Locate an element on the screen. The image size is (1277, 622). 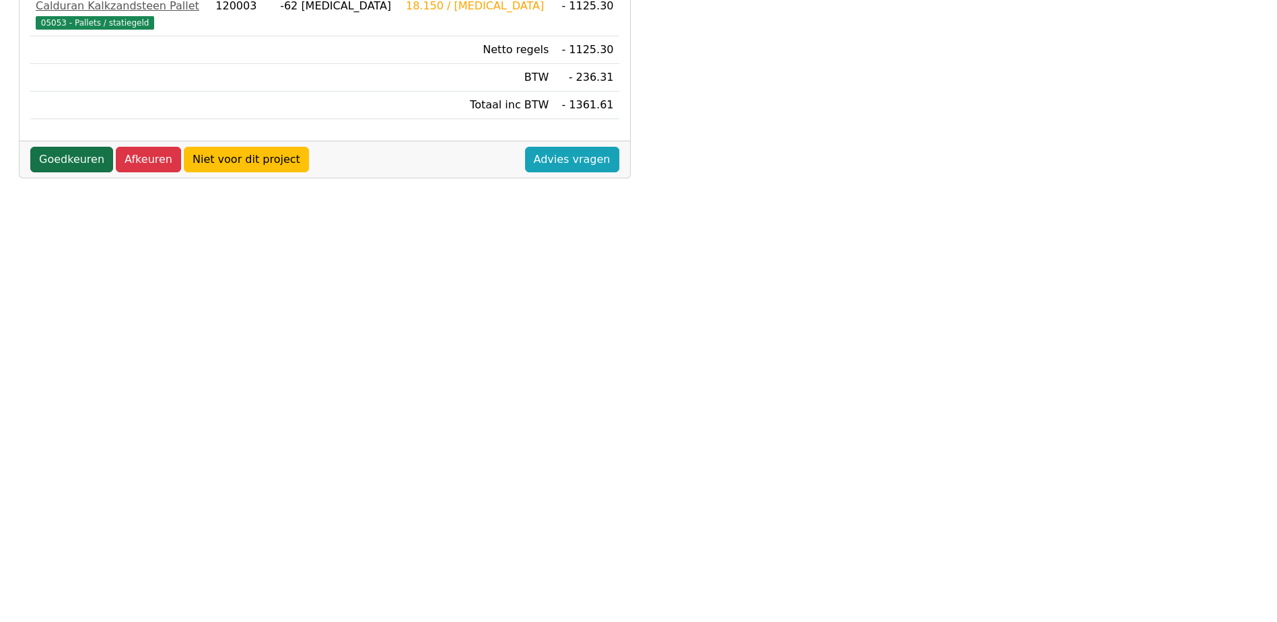
td: Totaal inc BTW is located at coordinates (477, 105).